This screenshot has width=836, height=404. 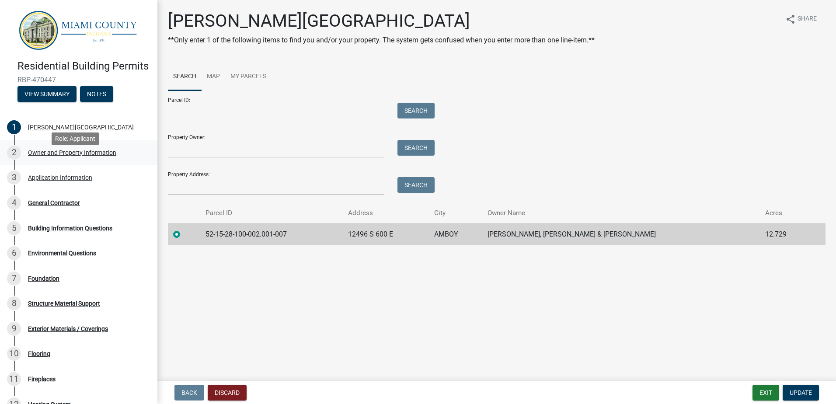 I want to click on div: General Contractor, so click(x=54, y=203).